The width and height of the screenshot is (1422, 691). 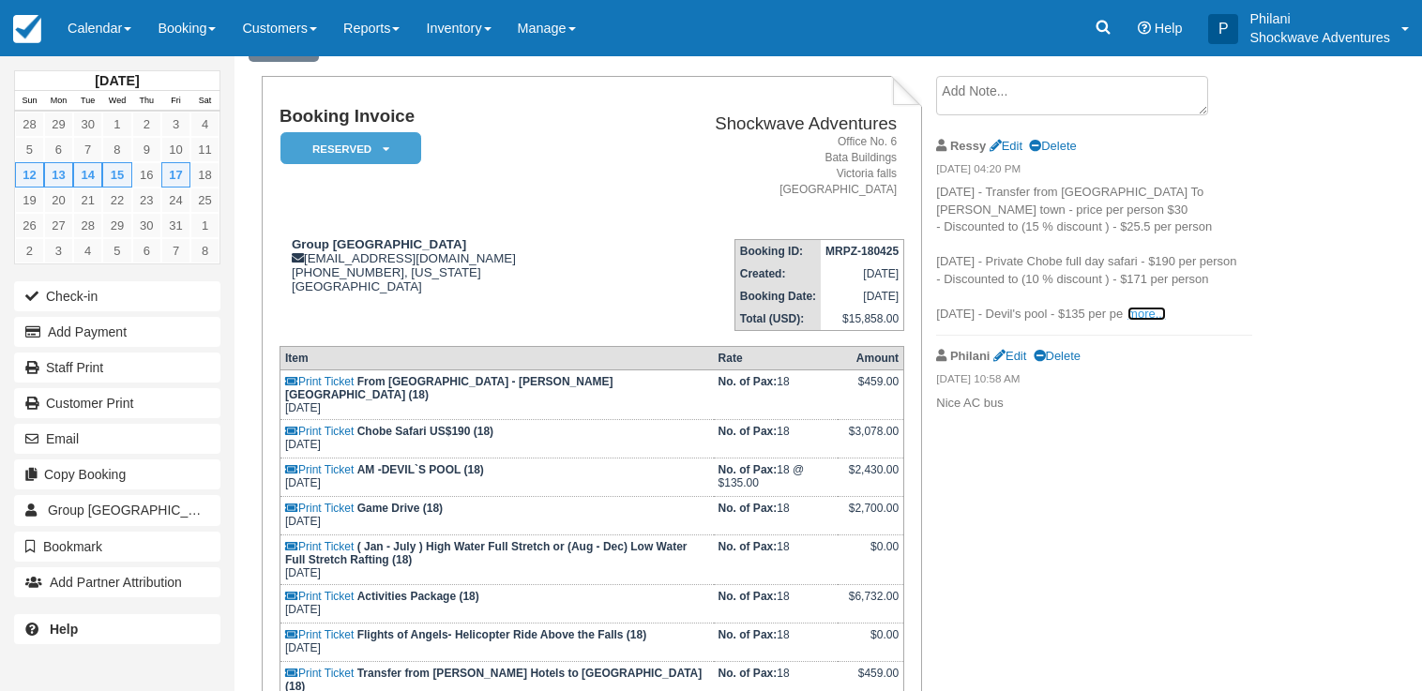 What do you see at coordinates (418, 597) in the screenshot?
I see `strong: Activities Package (18)` at bounding box center [418, 597].